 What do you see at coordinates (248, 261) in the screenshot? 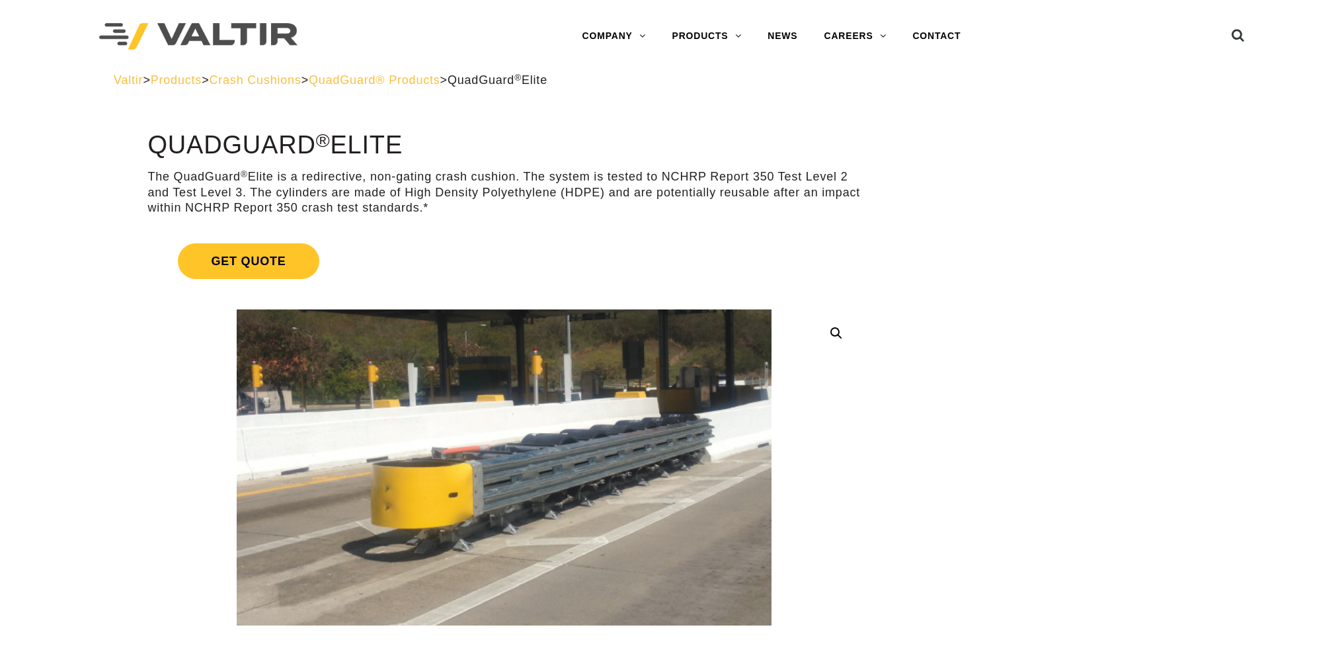
I see `span: Get Quote` at bounding box center [248, 261].